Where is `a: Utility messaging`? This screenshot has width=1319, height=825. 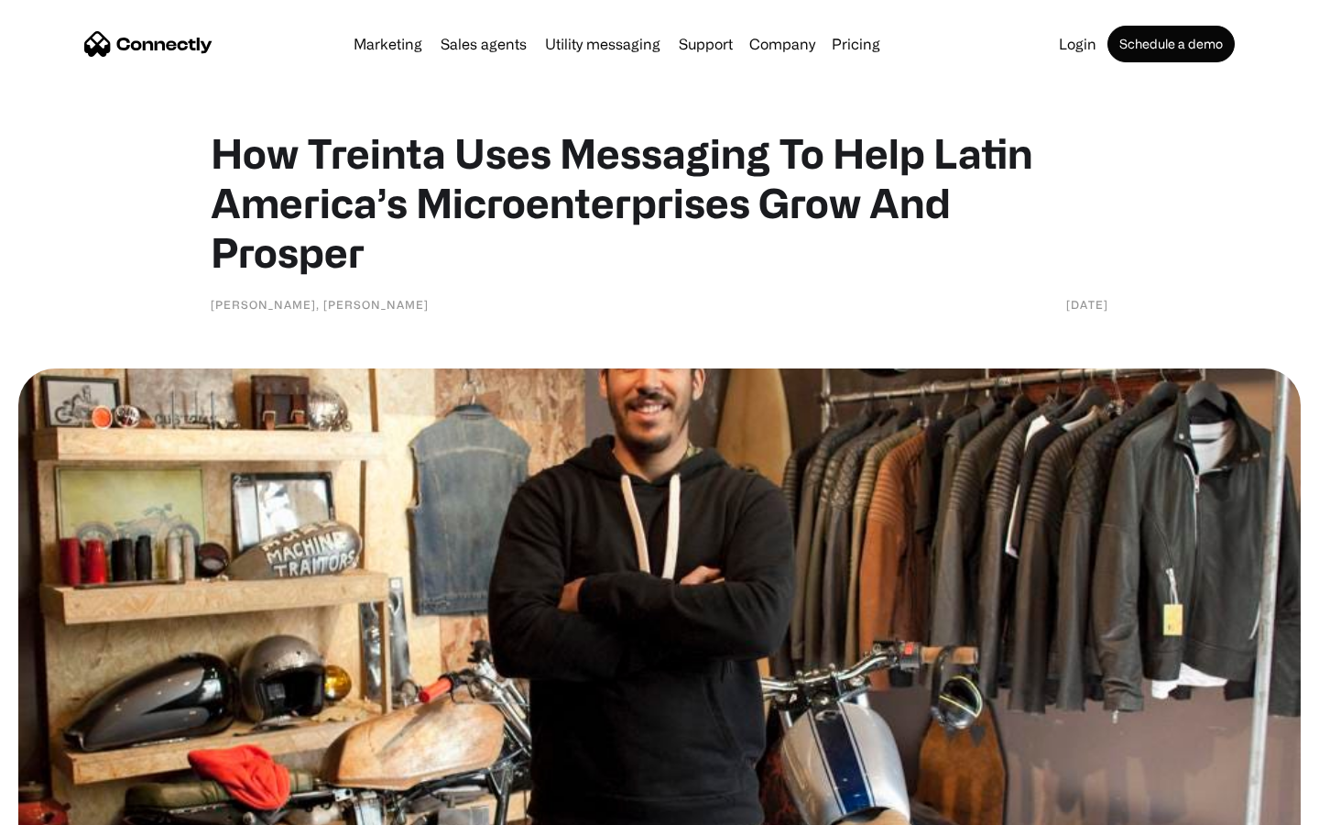
a: Utility messaging is located at coordinates (603, 44).